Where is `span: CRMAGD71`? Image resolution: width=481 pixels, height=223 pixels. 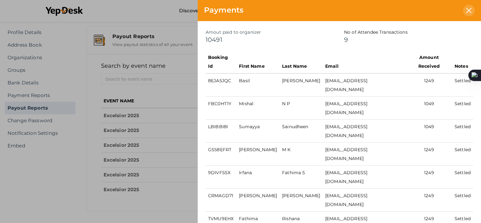 span: CRMAGD71 is located at coordinates (220, 195).